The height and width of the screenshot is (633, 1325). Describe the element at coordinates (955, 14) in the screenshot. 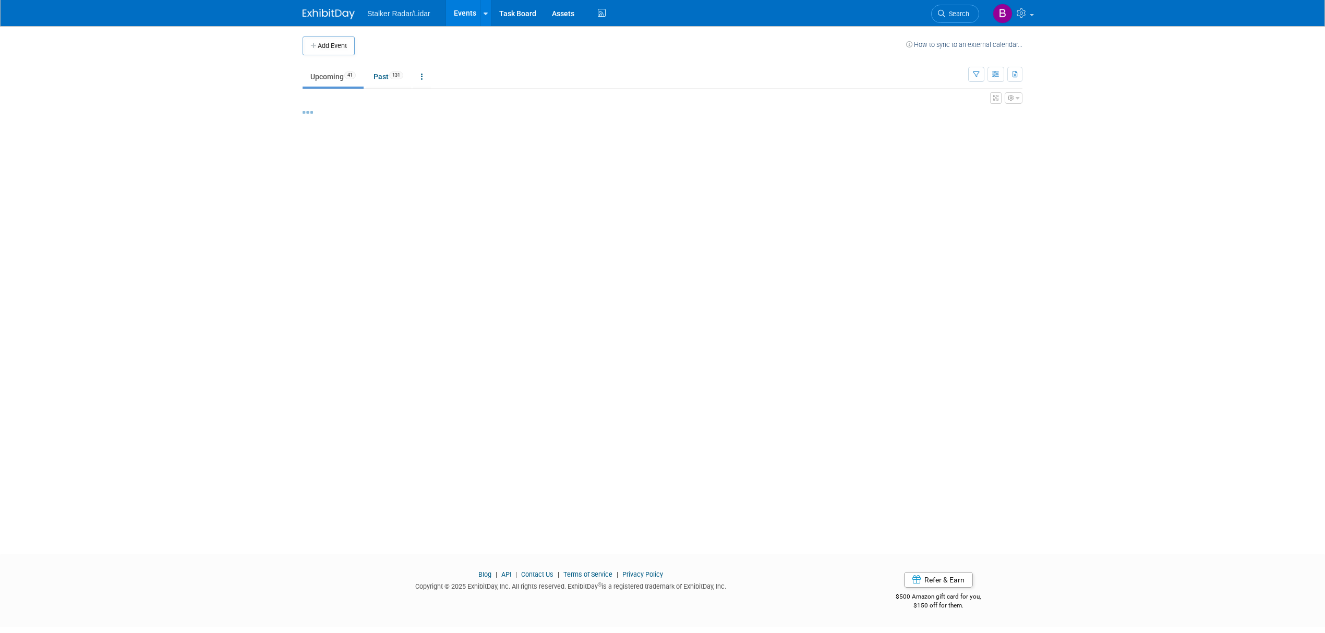

I see `a: Search` at that location.